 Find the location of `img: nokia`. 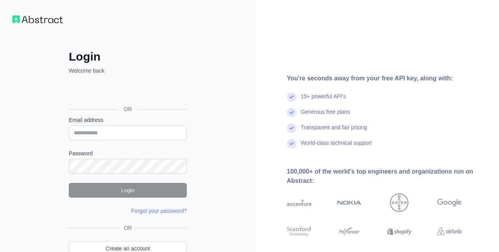

img: nokia is located at coordinates (349, 203).